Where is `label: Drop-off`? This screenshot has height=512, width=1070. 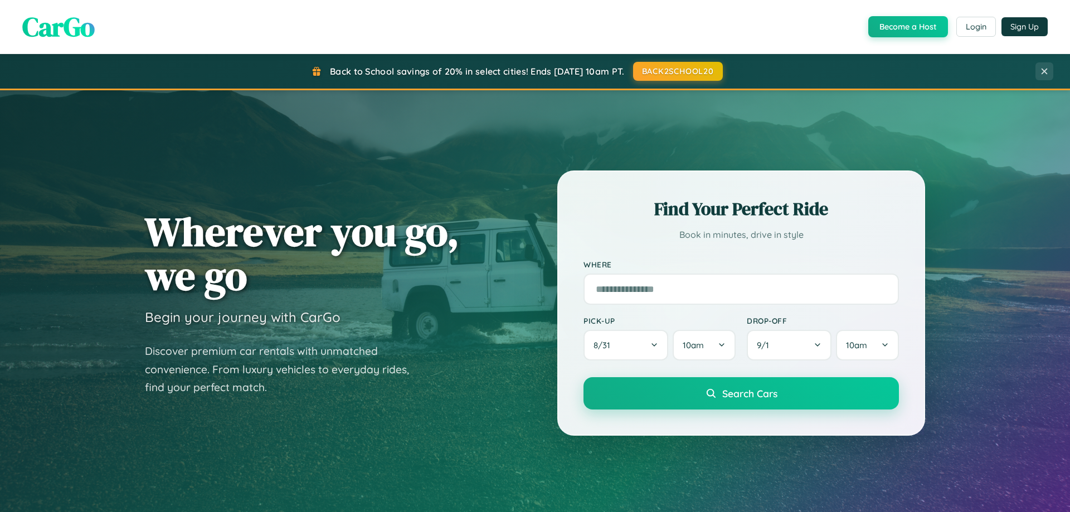
label: Drop-off is located at coordinates (822, 320).